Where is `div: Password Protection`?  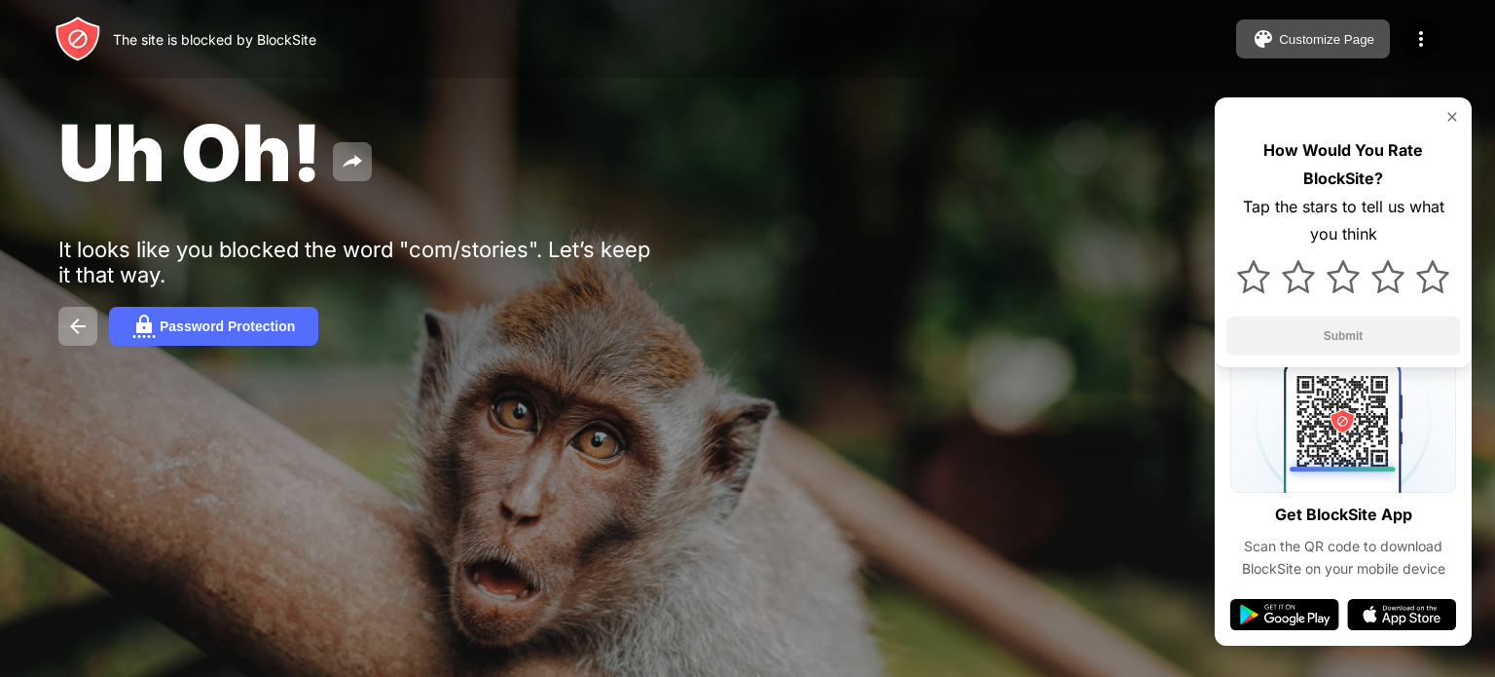
div: Password Protection is located at coordinates (227, 326).